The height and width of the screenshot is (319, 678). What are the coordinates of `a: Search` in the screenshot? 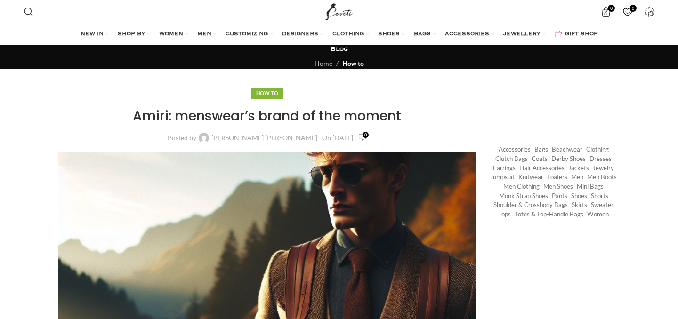 It's located at (29, 12).